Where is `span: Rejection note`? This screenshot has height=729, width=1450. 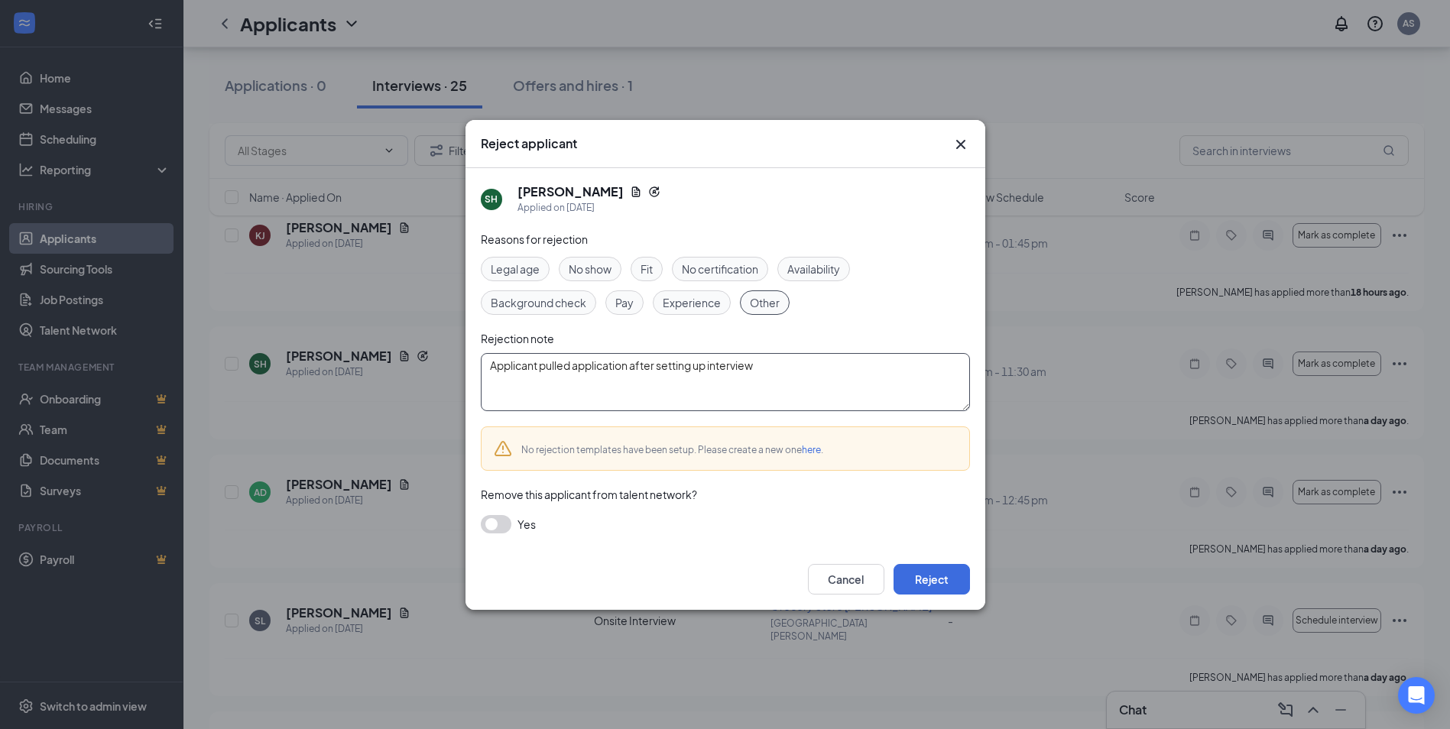
span: Rejection note is located at coordinates (518, 339).